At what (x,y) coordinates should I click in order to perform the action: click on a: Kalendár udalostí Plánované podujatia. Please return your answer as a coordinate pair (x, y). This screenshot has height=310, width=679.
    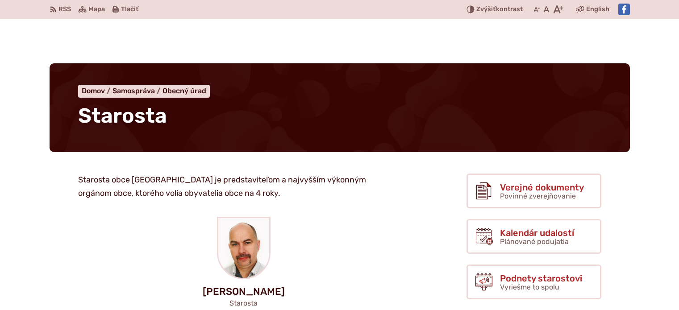
    Looking at the image, I should click on (534, 236).